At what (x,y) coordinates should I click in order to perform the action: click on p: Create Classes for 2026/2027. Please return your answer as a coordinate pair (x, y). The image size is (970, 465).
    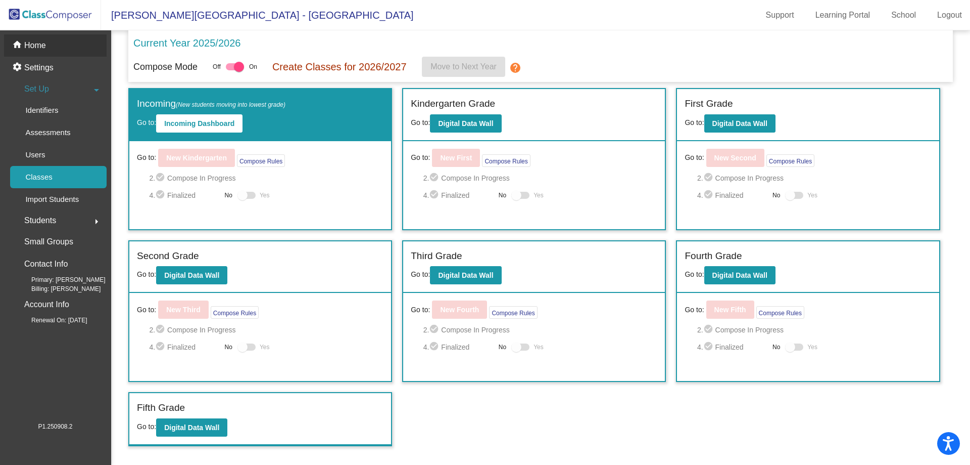
    Looking at the image, I should click on (340, 67).